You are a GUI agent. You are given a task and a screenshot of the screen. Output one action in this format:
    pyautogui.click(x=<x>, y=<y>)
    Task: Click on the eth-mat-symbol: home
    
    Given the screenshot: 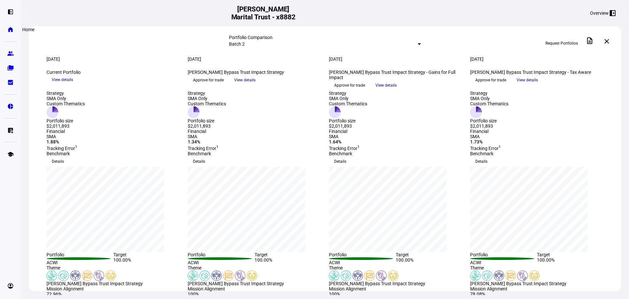 What is the action you would take?
    pyautogui.click(x=10, y=29)
    